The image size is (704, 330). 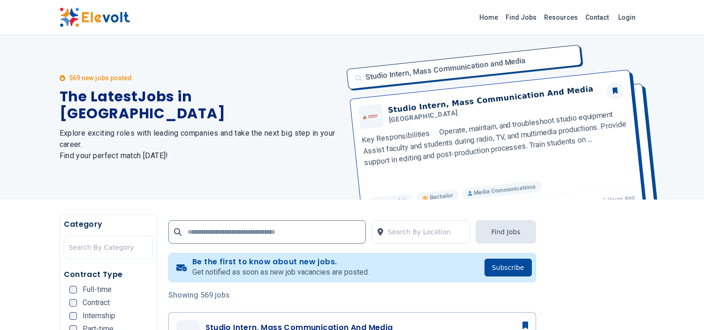 I want to click on input: Internship, so click(x=73, y=316).